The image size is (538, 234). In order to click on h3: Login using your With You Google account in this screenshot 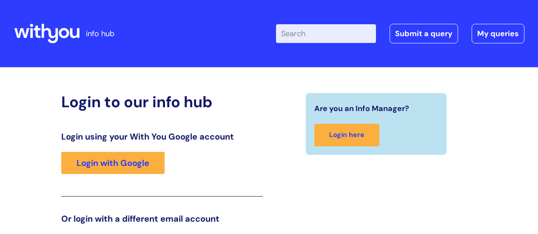, I will do `click(162, 137)`.